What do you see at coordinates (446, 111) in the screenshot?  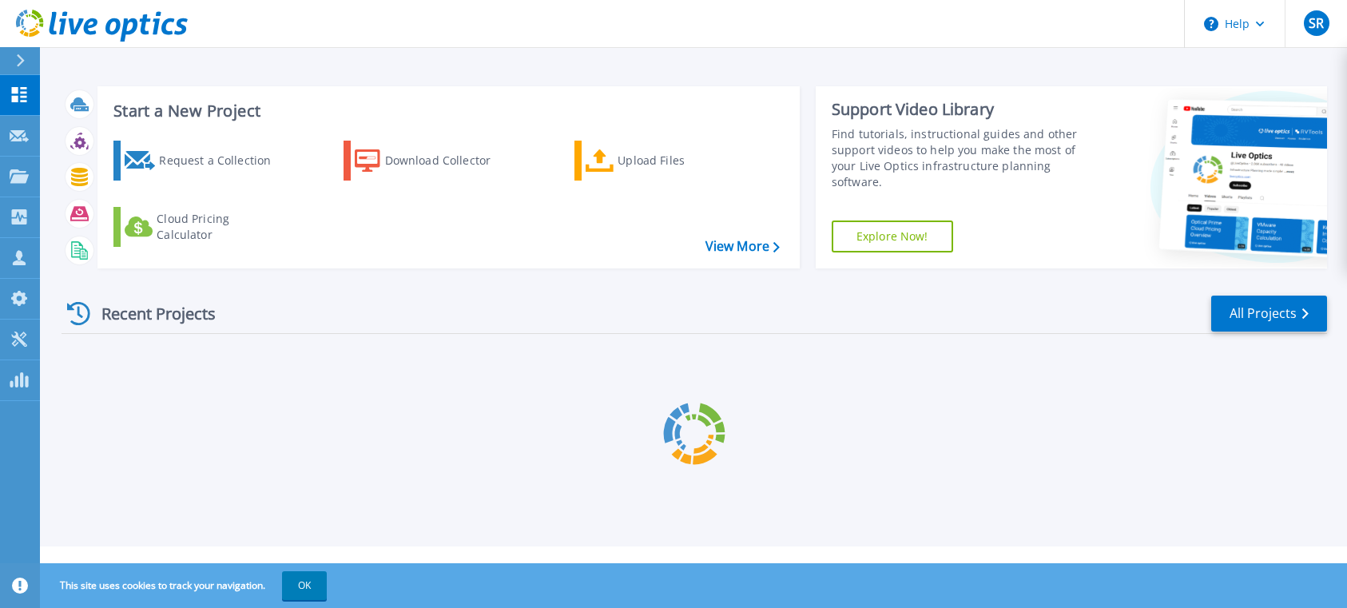 I see `h3: Start a New Project` at bounding box center [446, 111].